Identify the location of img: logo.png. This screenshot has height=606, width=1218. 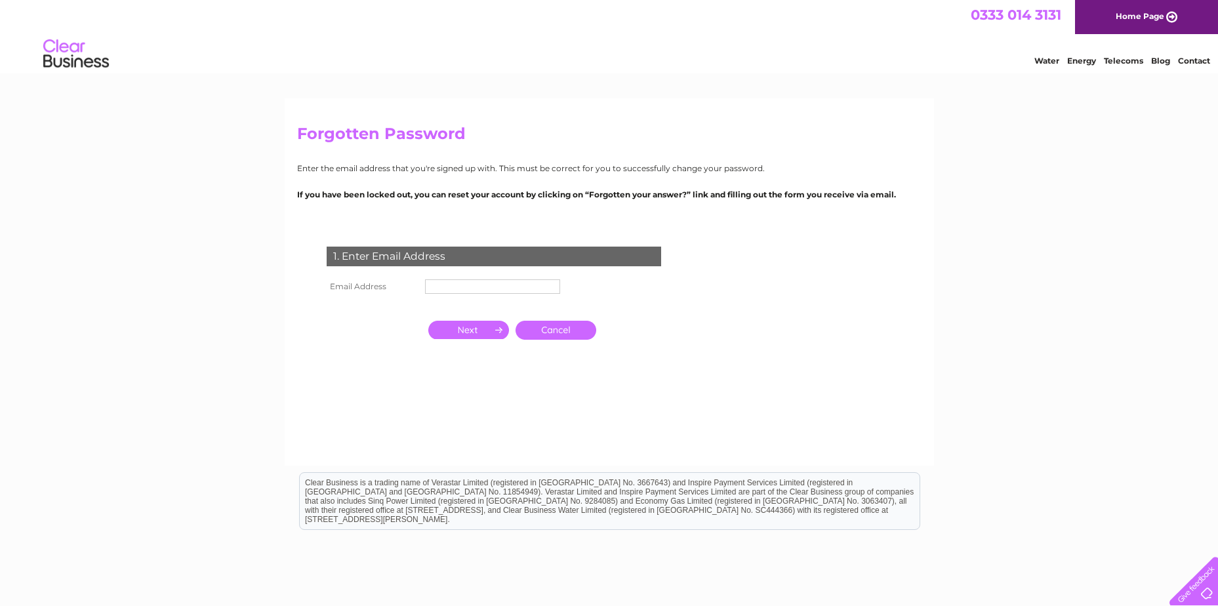
(76, 54).